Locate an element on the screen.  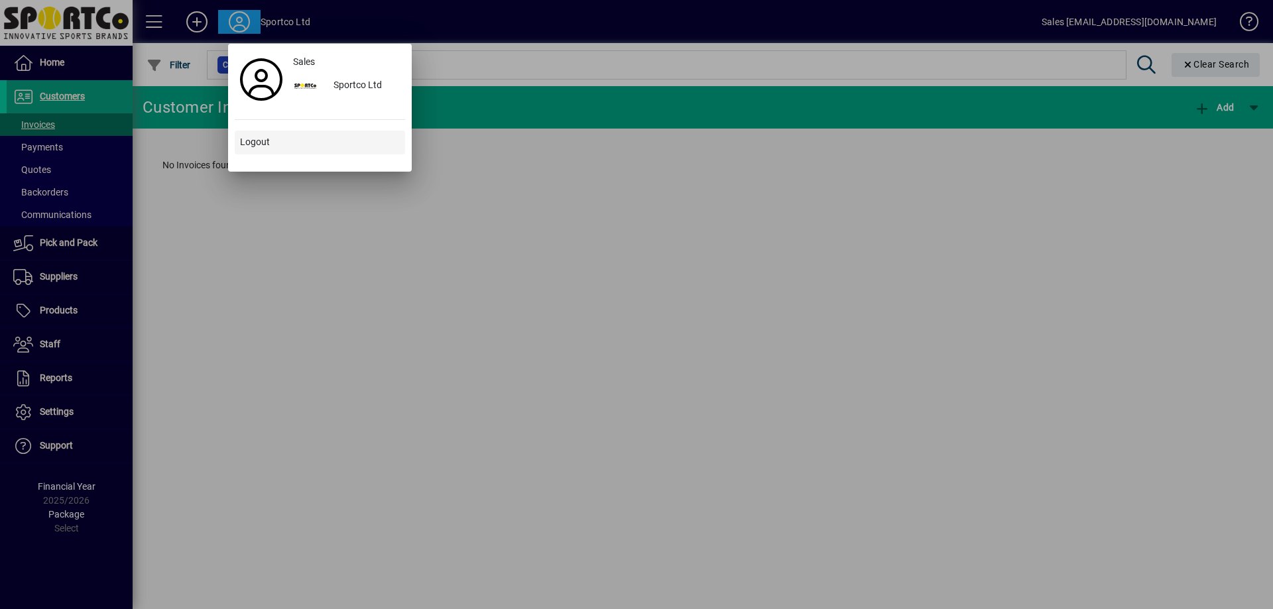
button: Sportco Ltd is located at coordinates (346, 86).